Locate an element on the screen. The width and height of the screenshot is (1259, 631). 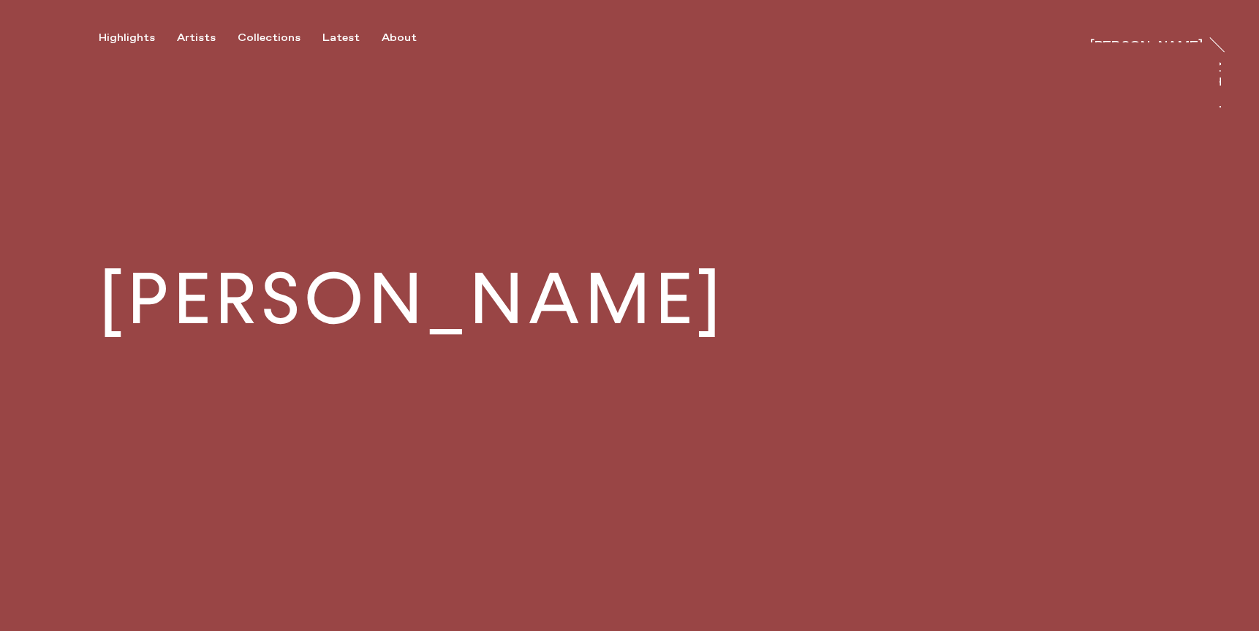
button: About is located at coordinates (410, 38).